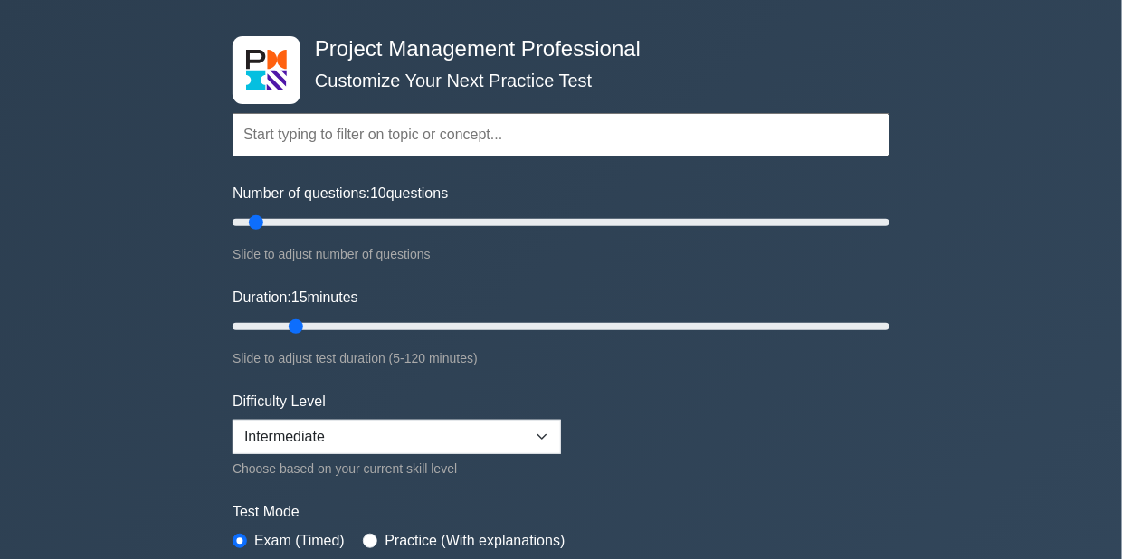 The image size is (1122, 559). Describe the element at coordinates (561, 358) in the screenshot. I see `div: Slide to adjust test duration (5-120 minutes)` at that location.